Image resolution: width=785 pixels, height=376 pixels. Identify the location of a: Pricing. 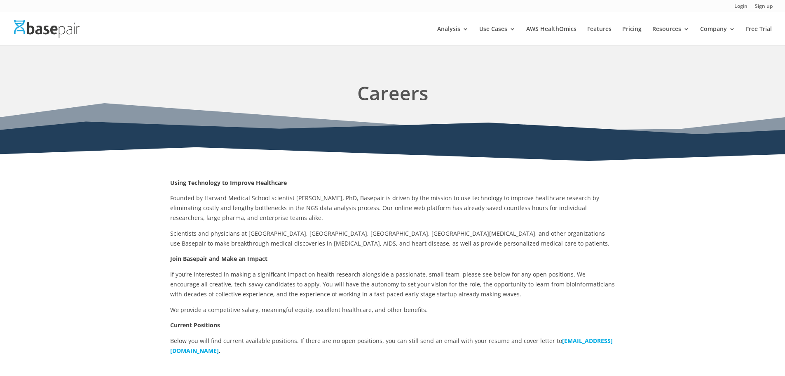
(632, 35).